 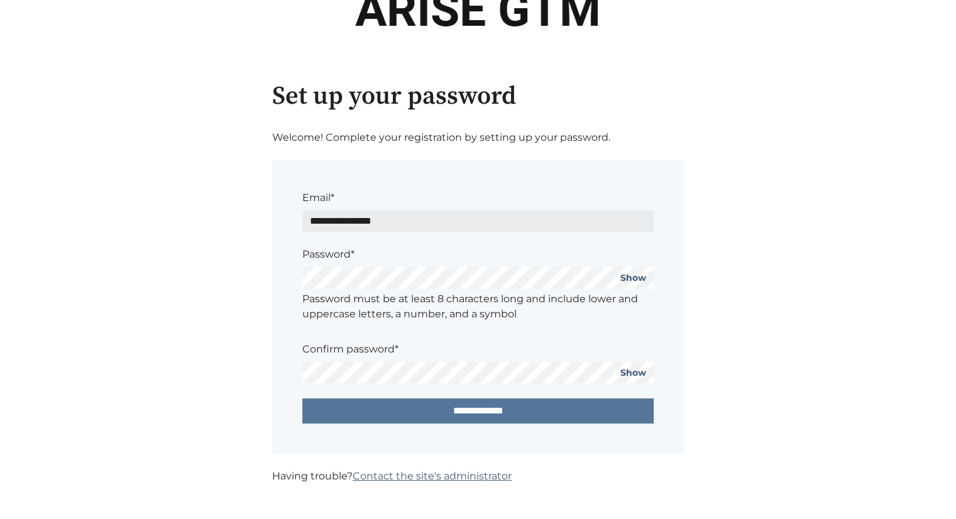 What do you see at coordinates (477, 307) in the screenshot?
I see `label: Password must be at least 8 characters long and include lower and uppercase letters, a number, an...` at bounding box center [477, 307].